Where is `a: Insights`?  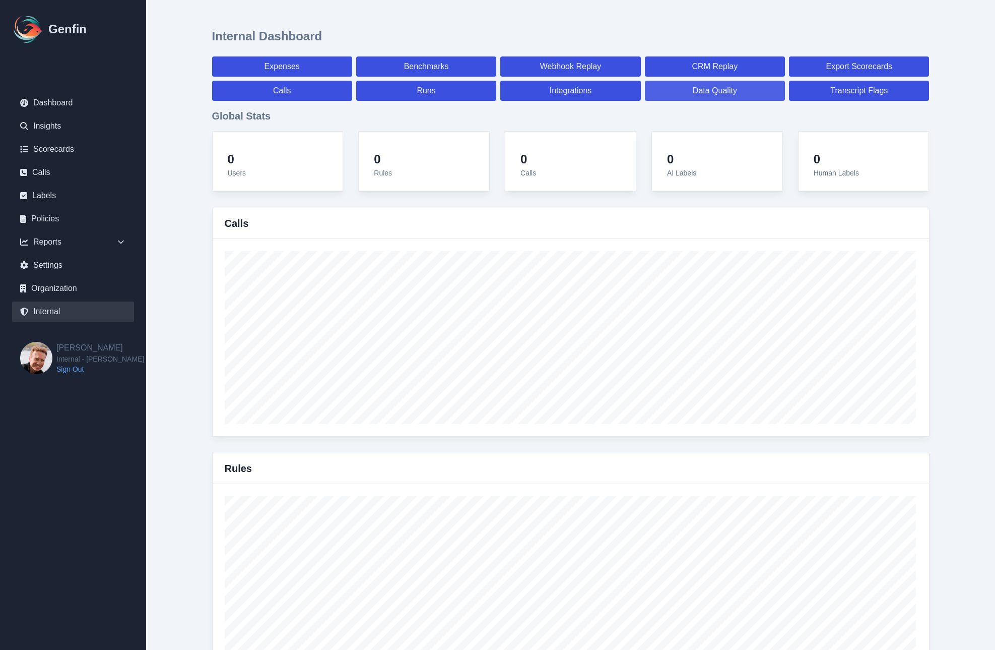
a: Insights is located at coordinates (73, 126).